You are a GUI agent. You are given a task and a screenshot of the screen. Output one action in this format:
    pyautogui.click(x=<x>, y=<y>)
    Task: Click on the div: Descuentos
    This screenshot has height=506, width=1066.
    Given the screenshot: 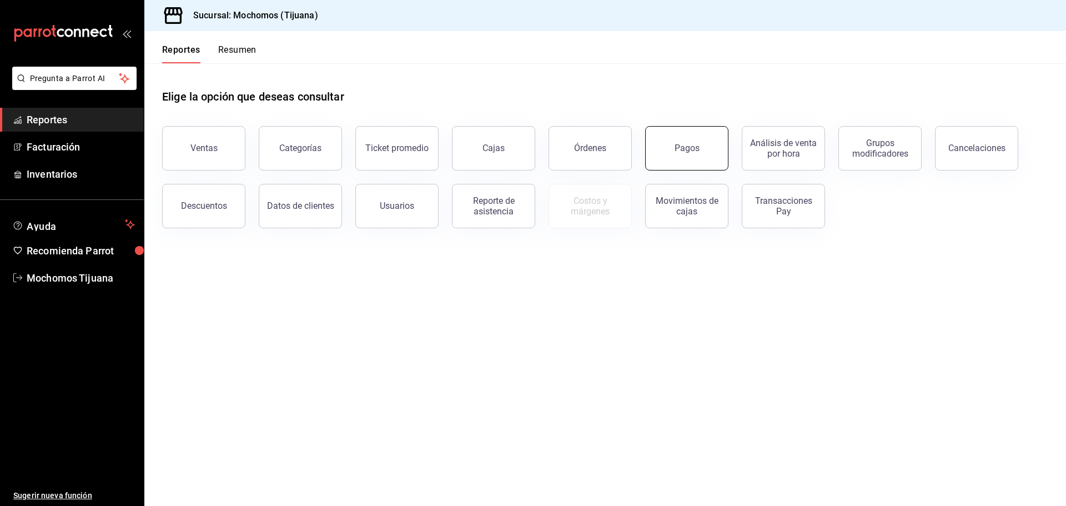 What is the action you would take?
    pyautogui.click(x=204, y=206)
    